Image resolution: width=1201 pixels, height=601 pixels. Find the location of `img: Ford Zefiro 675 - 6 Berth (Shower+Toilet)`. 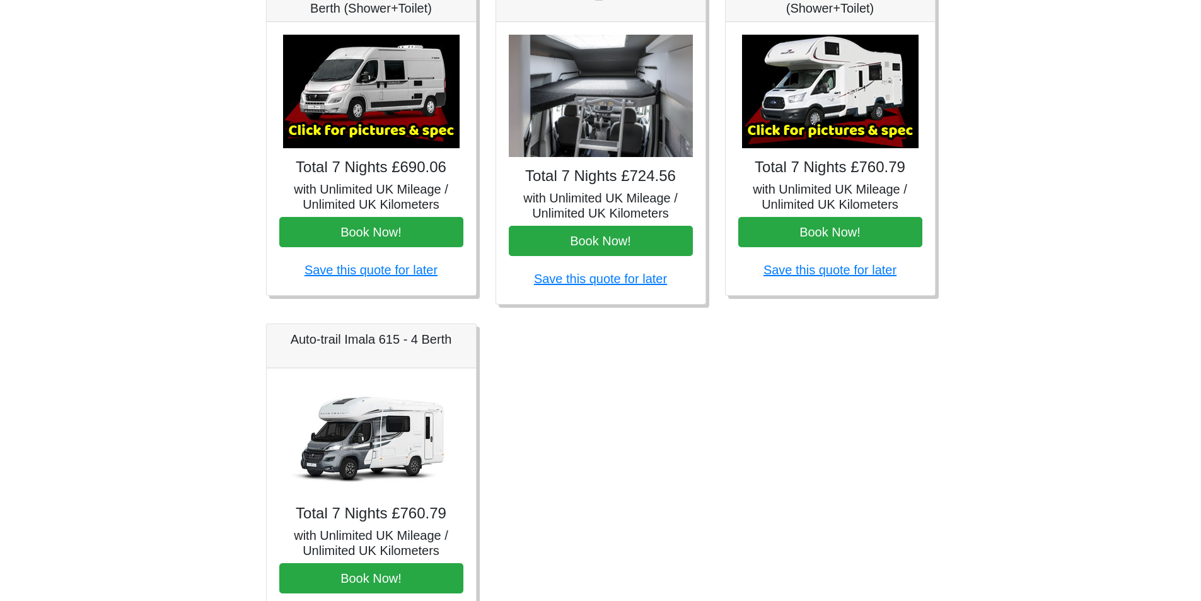

img: Ford Zefiro 675 - 6 Berth (Shower+Toilet) is located at coordinates (830, 91).